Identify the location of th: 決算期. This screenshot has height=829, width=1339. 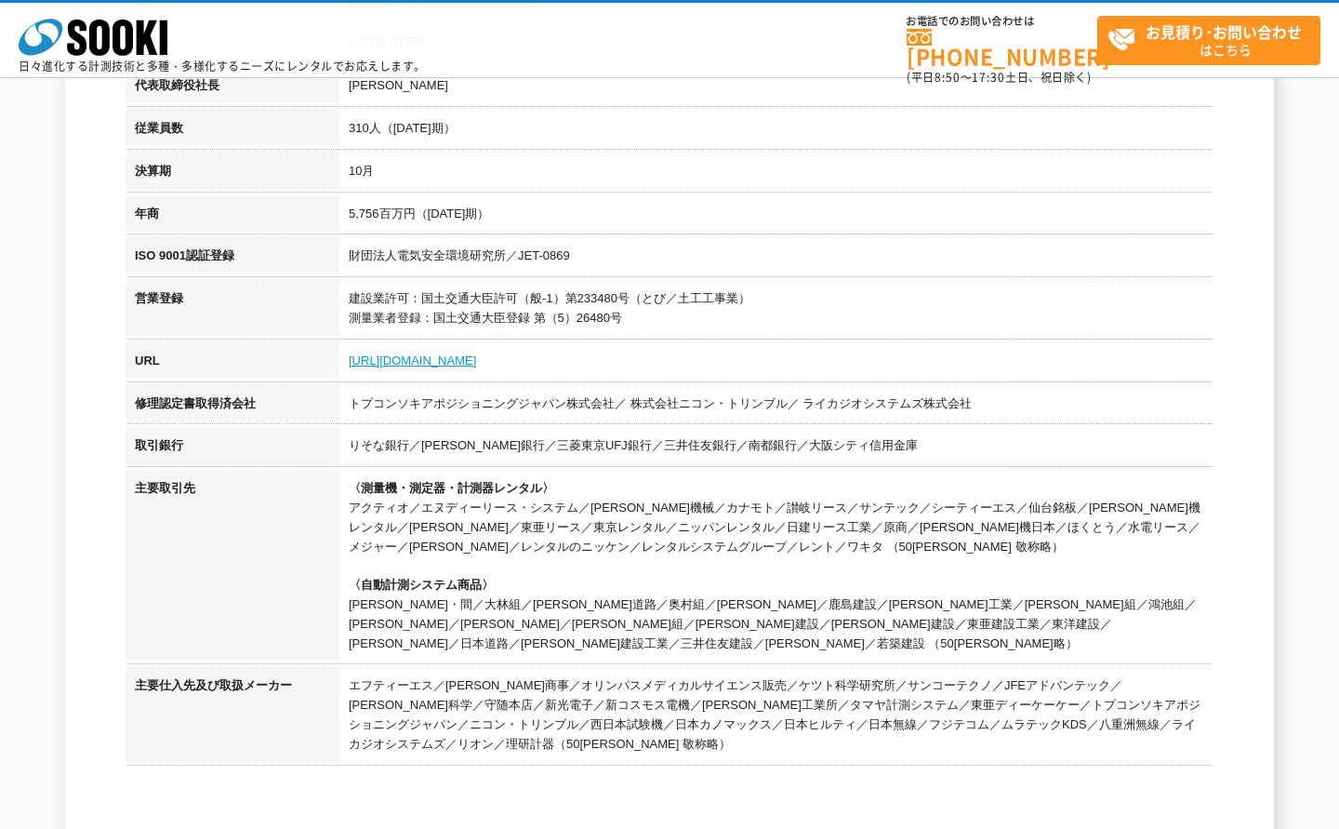
(233, 174).